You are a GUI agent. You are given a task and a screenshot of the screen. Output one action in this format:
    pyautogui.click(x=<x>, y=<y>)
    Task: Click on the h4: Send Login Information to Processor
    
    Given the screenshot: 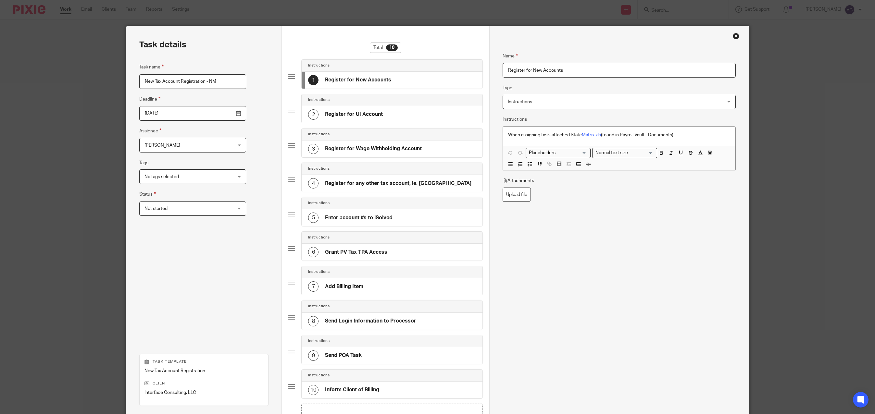 What is the action you would take?
    pyautogui.click(x=370, y=321)
    